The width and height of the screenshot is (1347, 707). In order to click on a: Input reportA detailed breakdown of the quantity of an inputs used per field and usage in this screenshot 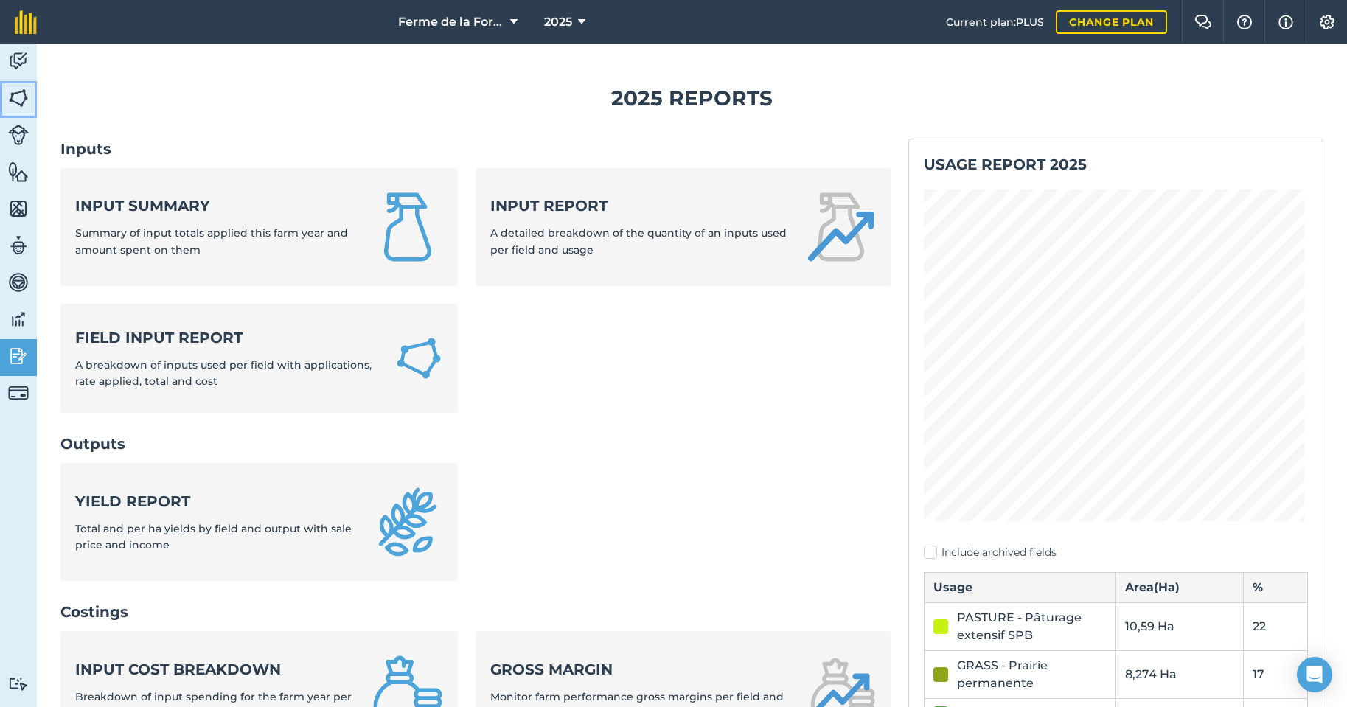, I will do `click(683, 227)`.